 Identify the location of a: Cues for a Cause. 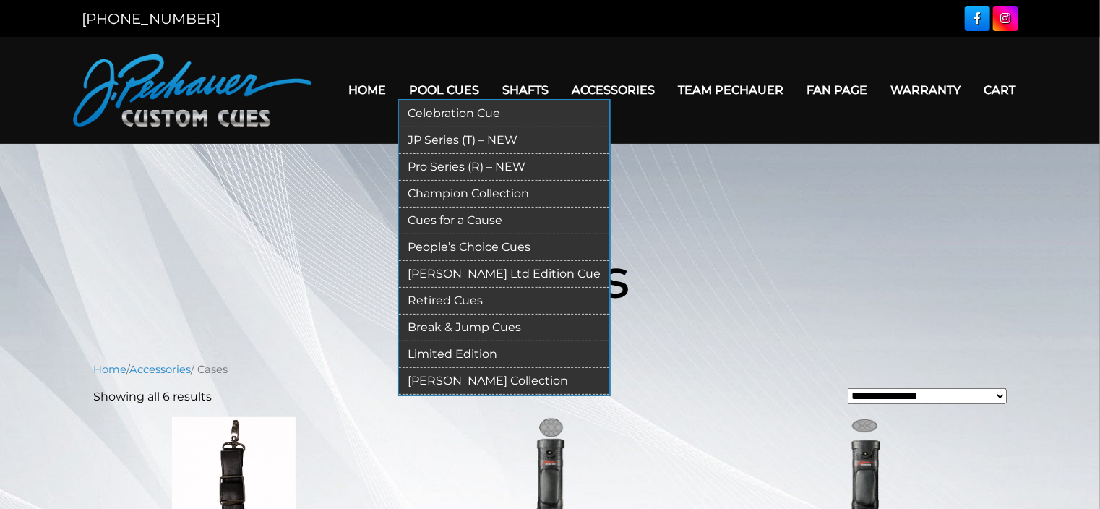
(504, 220).